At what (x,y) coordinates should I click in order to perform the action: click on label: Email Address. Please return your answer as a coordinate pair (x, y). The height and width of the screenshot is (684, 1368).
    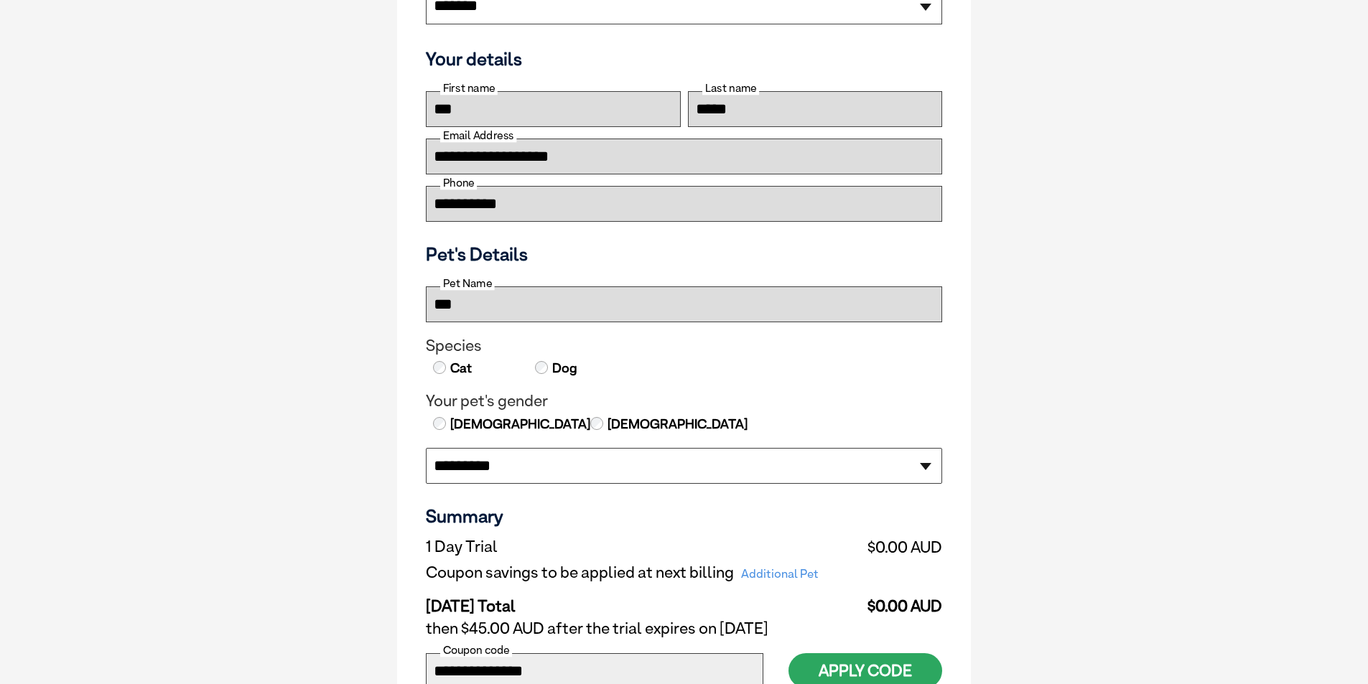
    Looking at the image, I should click on (478, 136).